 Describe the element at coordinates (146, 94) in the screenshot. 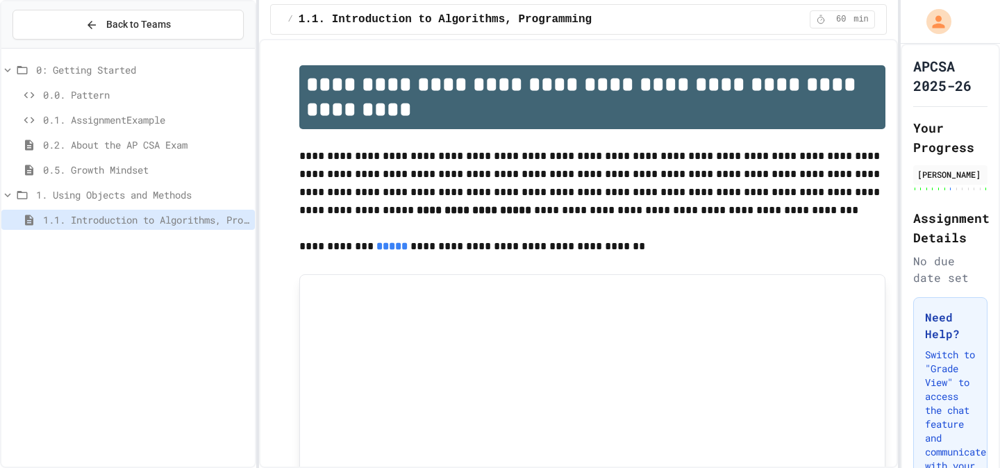

I see `span: 0.0. Pattern` at that location.